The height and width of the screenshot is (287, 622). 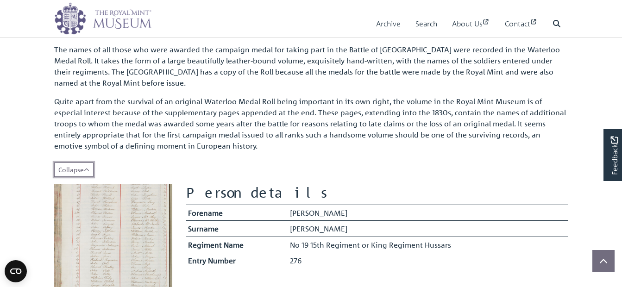 I want to click on th: Forename, so click(x=237, y=213).